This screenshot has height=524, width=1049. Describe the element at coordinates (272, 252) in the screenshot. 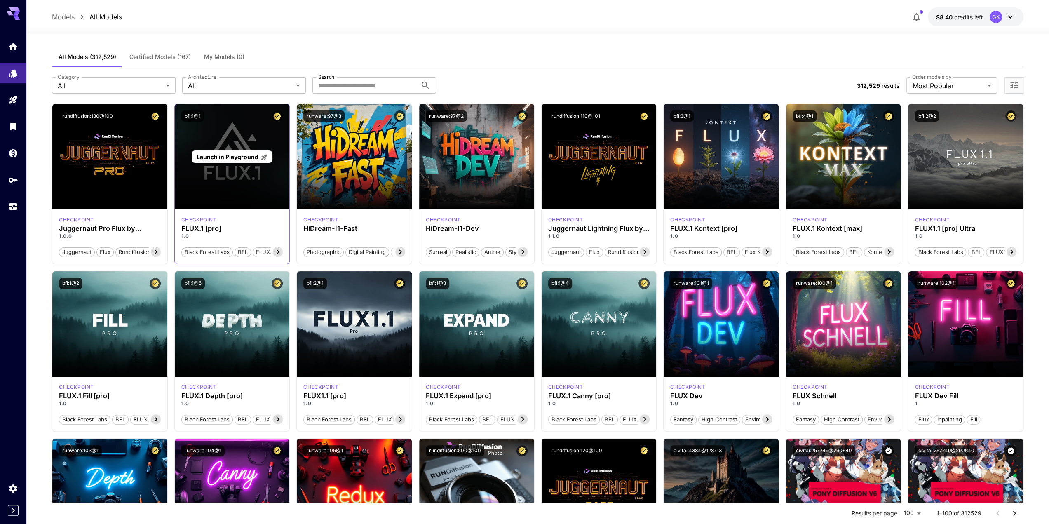

I see `span: FLUX.1 [pro]` at that location.